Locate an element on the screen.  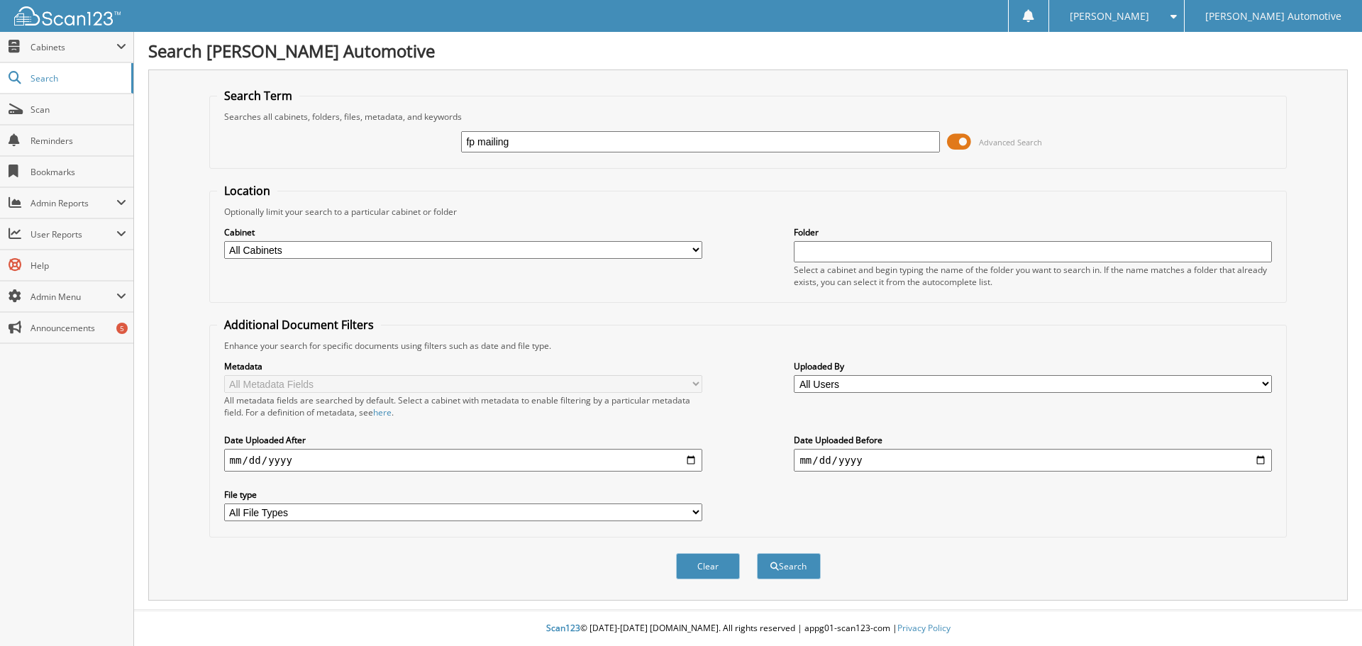
button: Clear is located at coordinates (708, 566).